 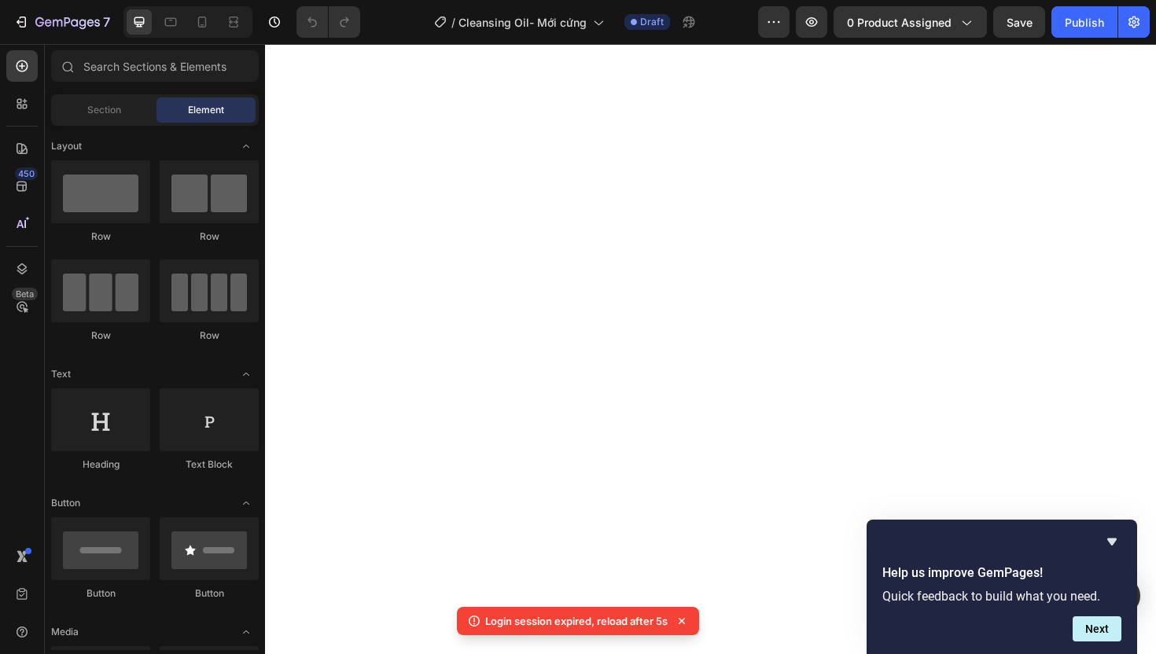 What do you see at coordinates (26, 174) in the screenshot?
I see `div: 450` at bounding box center [26, 174].